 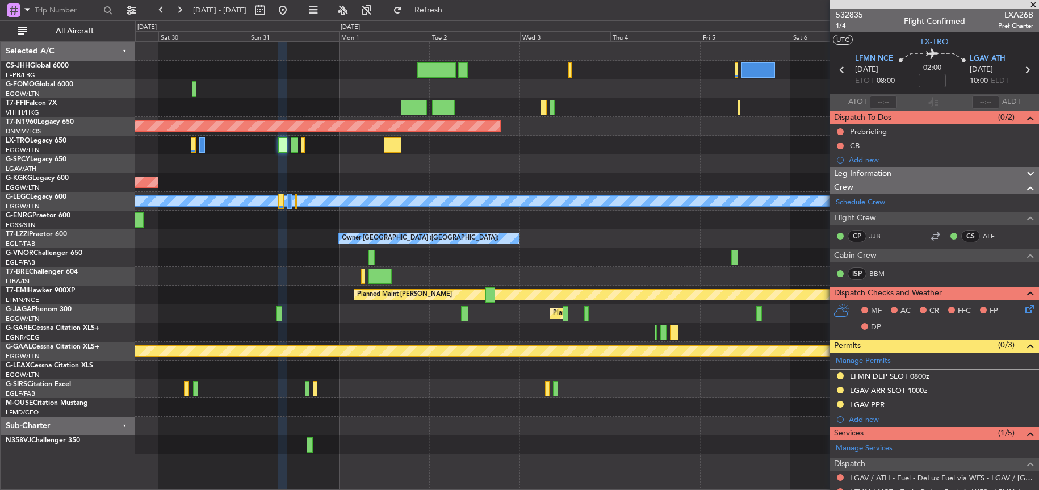 What do you see at coordinates (847, 346) in the screenshot?
I see `span: Permits` at bounding box center [847, 346].